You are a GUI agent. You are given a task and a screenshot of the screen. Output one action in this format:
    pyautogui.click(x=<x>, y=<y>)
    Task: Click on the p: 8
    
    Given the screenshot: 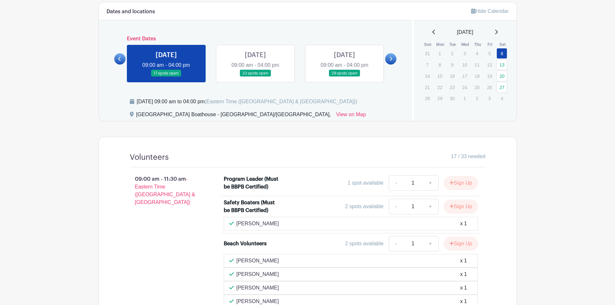 What is the action you would take?
    pyautogui.click(x=439, y=65)
    